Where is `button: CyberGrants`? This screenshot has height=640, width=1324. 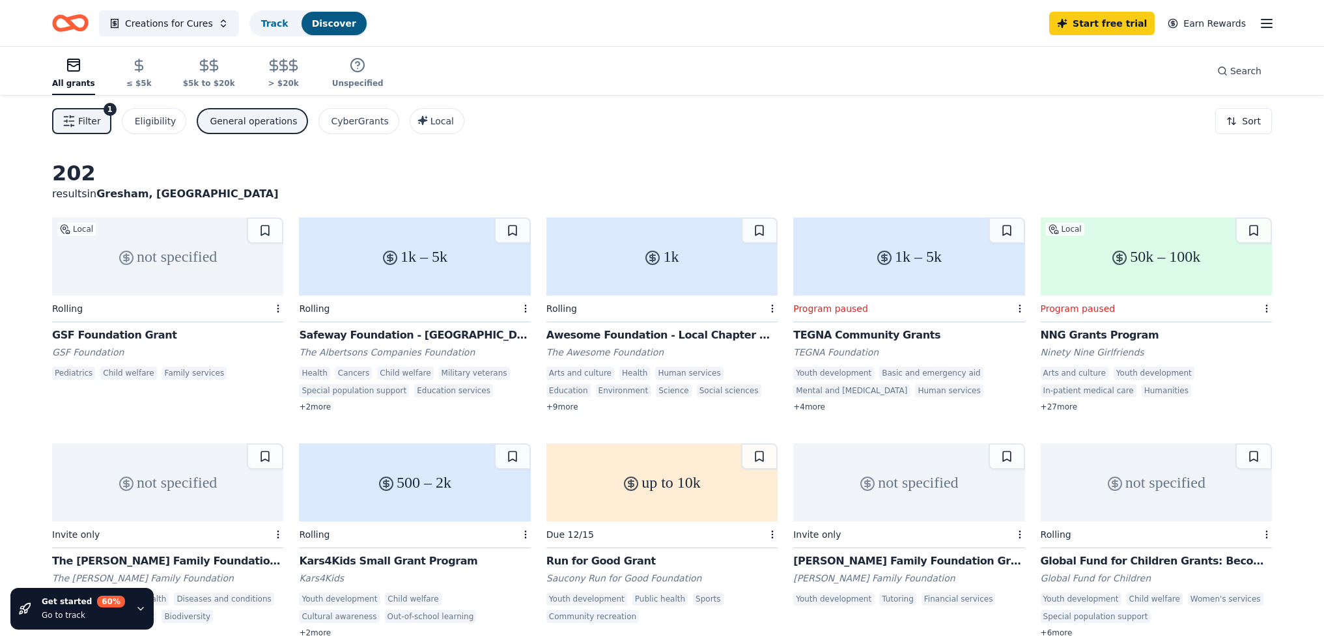
button: CyberGrants is located at coordinates (359, 121).